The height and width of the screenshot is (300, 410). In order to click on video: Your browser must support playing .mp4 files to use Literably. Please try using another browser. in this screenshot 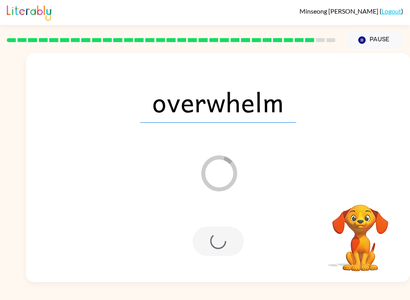, I will do `click(361, 232)`.